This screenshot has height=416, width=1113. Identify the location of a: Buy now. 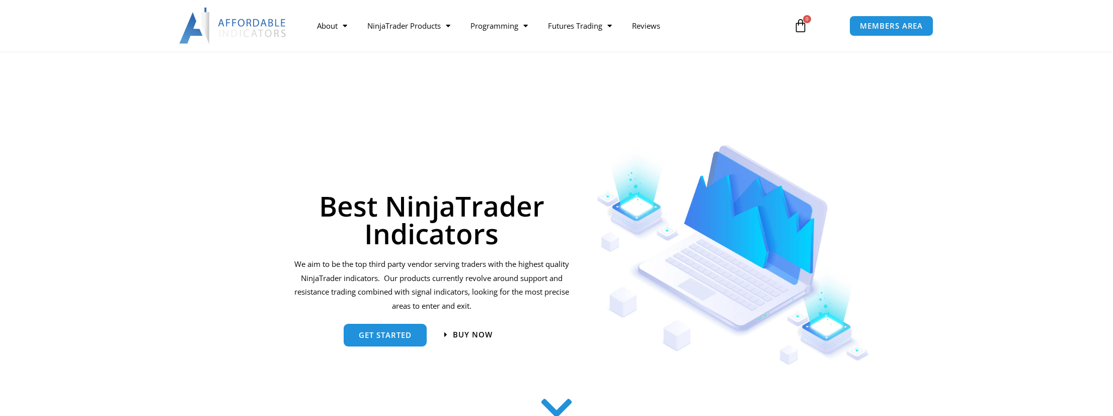
(468, 334).